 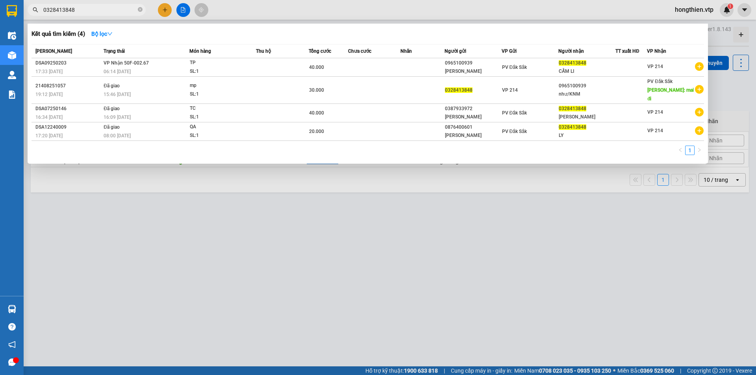 I want to click on span: notification, so click(x=12, y=344).